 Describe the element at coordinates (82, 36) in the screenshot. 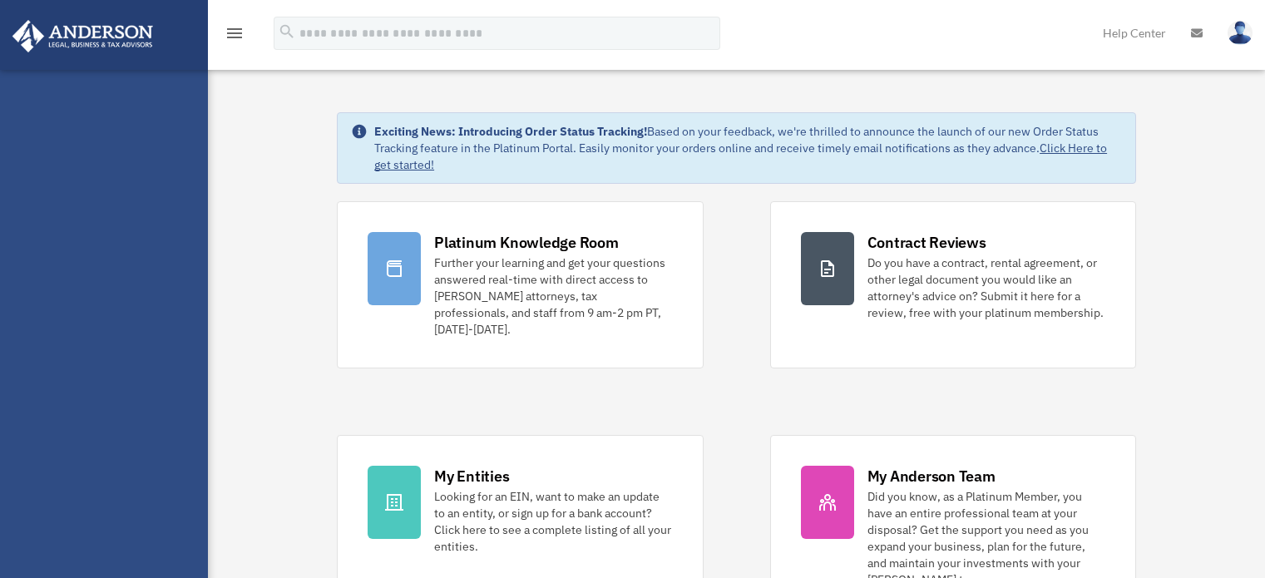

I see `img: Anderson Advisors Platinum Portal` at that location.